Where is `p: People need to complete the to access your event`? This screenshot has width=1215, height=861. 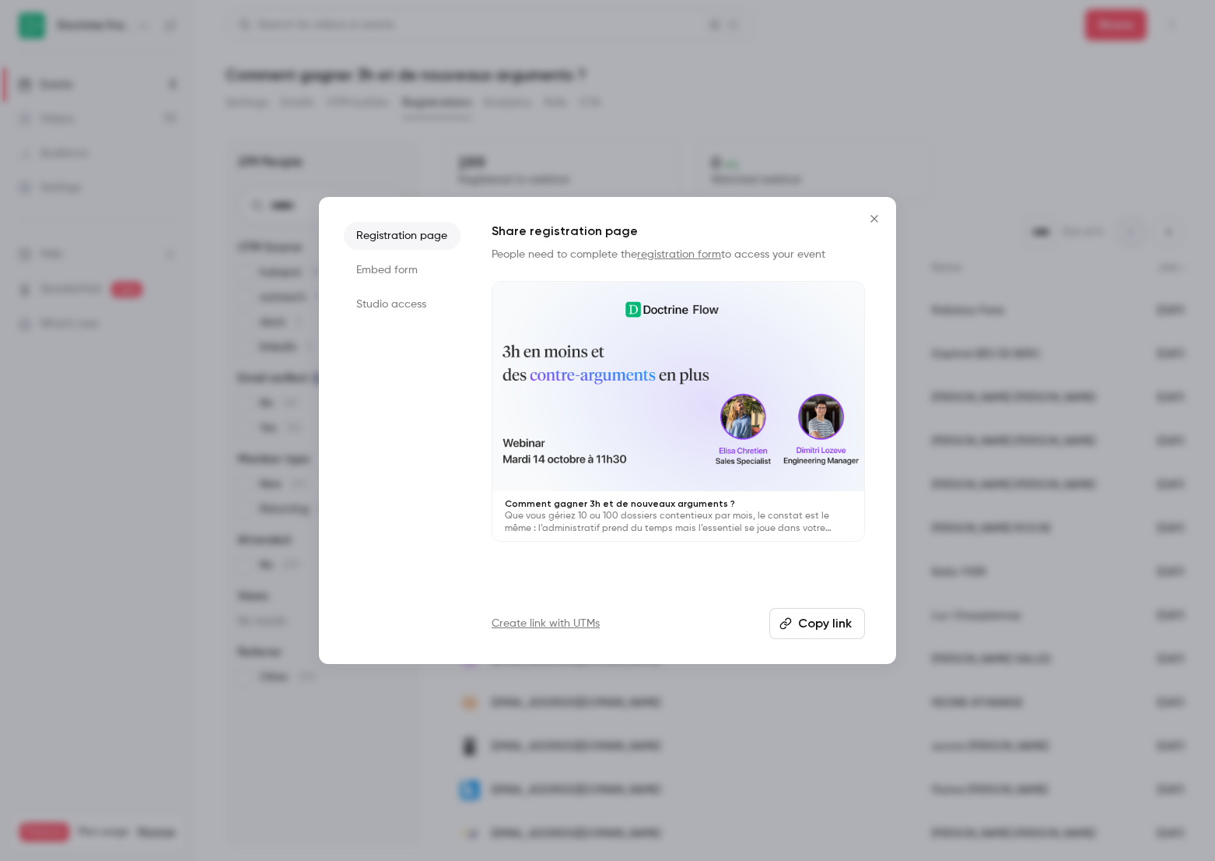 p: People need to complete the to access your event is located at coordinates (679, 254).